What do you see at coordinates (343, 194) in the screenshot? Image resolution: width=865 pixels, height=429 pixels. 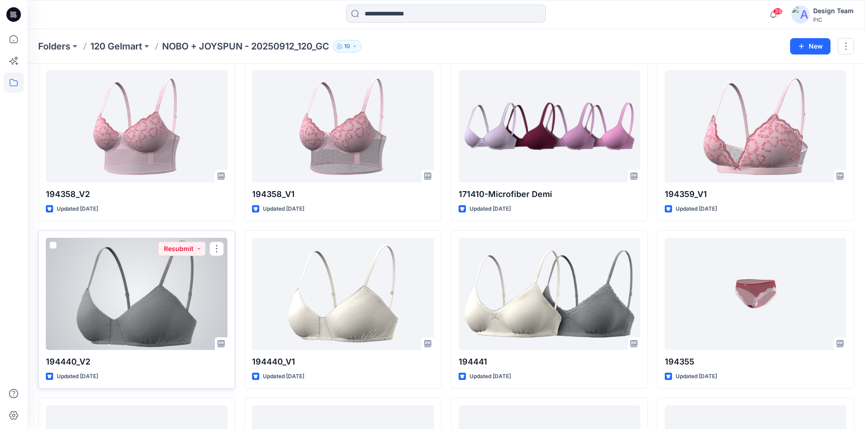 I see `p: 194358_V1` at bounding box center [343, 194].